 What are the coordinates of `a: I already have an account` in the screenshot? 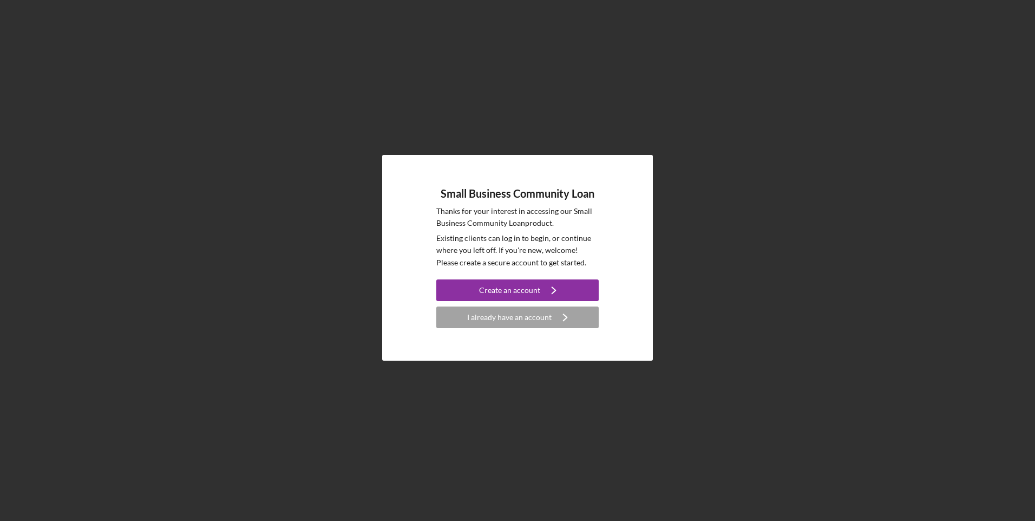 It's located at (517, 317).